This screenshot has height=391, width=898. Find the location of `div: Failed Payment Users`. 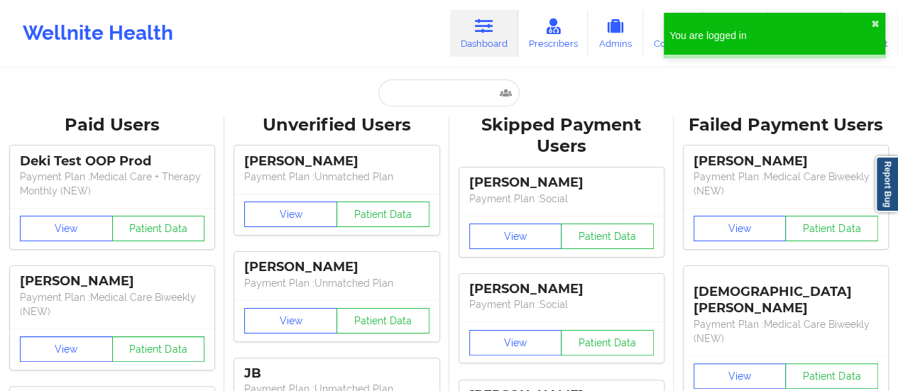

div: Failed Payment Users is located at coordinates (786, 125).